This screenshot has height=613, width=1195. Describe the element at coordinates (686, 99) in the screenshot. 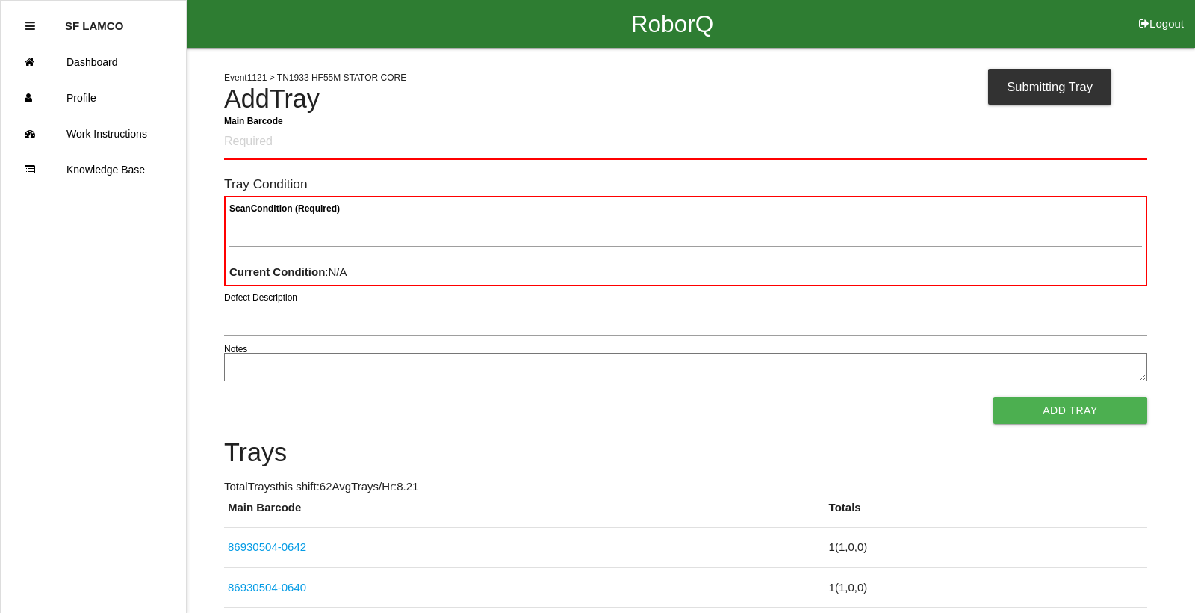

I see `h4: Add Tray` at that location.